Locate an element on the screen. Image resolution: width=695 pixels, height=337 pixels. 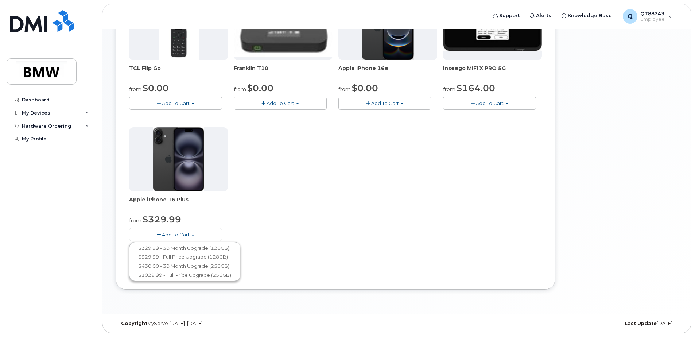
span: TCL Flip Go is located at coordinates (178, 72).